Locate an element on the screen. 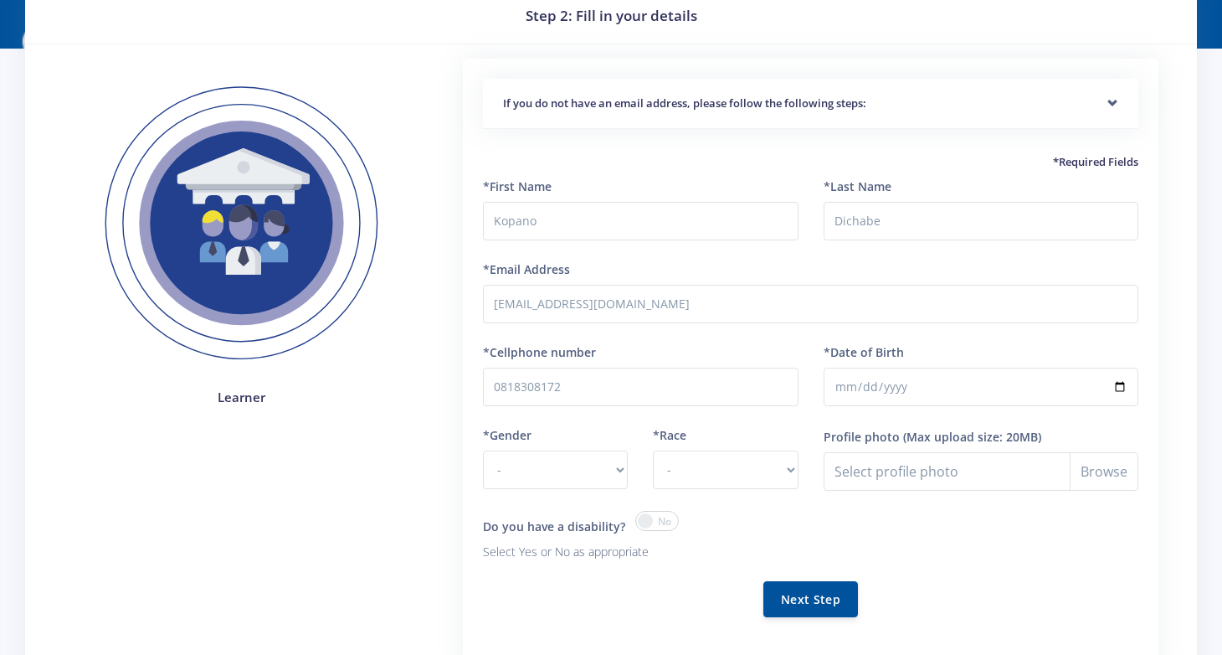  label: *Last Name is located at coordinates (857, 186).